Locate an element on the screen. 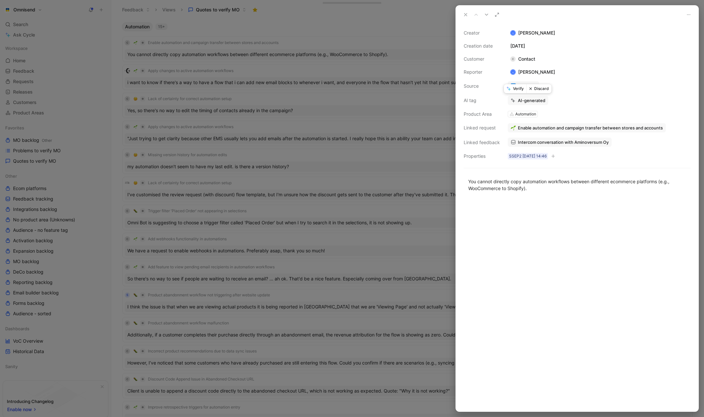 This screenshot has width=704, height=417. div: Reporter is located at coordinates (481, 72).